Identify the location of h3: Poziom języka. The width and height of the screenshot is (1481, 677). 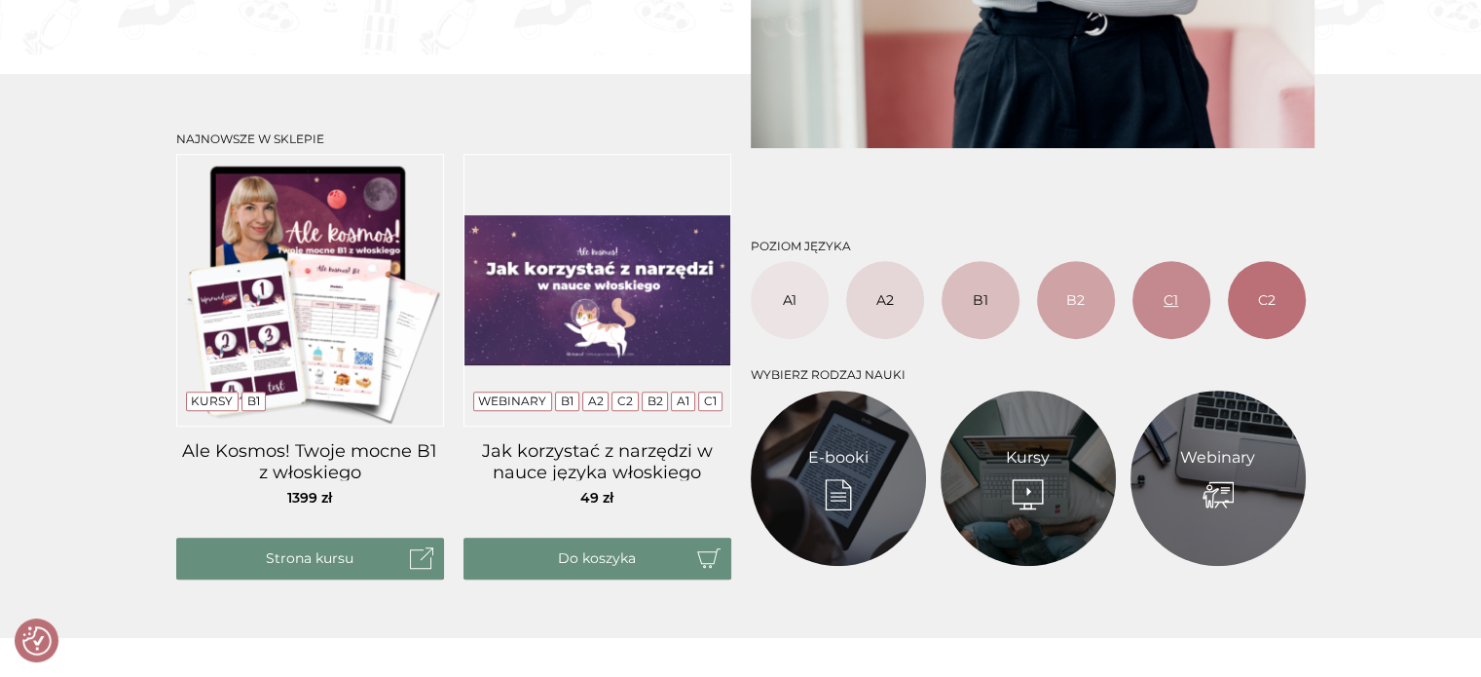
(1028, 246).